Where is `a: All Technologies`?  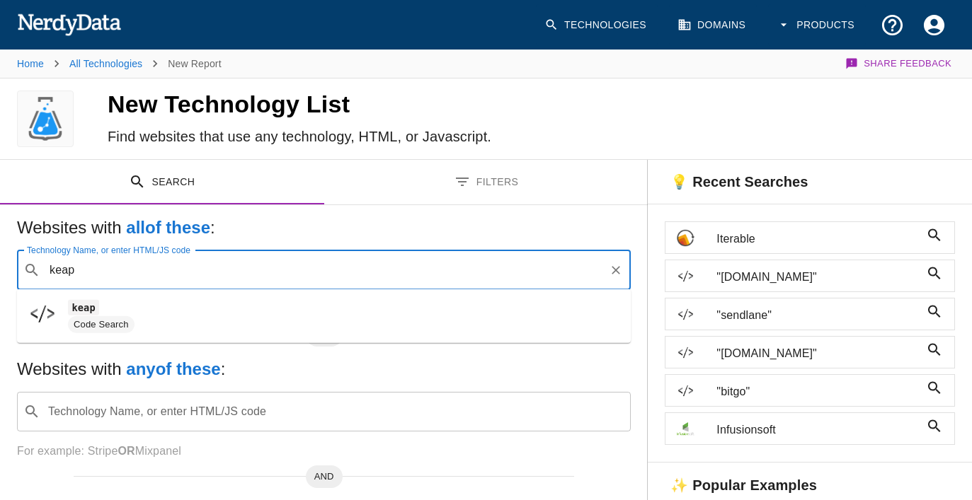
a: All Technologies is located at coordinates (105, 64).